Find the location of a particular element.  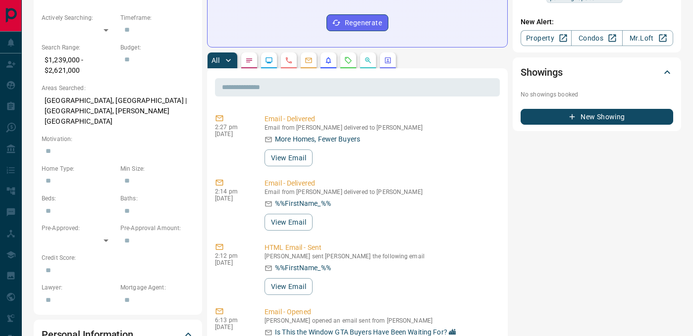

p: Baths: is located at coordinates (157, 199).